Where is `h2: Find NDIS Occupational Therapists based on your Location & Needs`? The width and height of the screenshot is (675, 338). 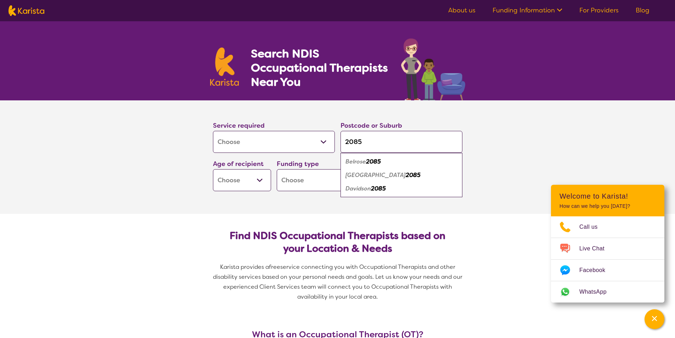
h2: Find NDIS Occupational Therapists based on your Location & Needs is located at coordinates (338, 242).